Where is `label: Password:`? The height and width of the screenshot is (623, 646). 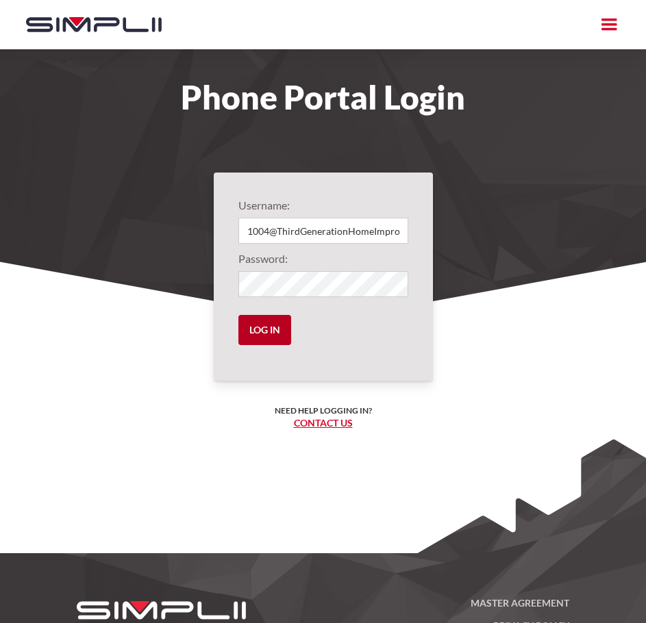
label: Password: is located at coordinates (323, 259).